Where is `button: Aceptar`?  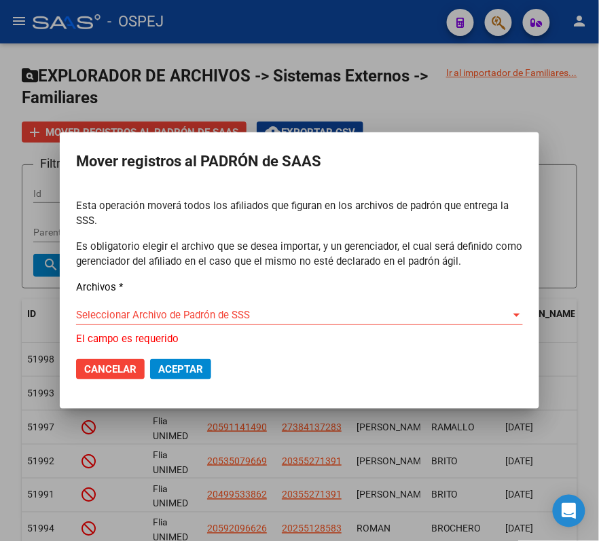
button: Aceptar is located at coordinates (181, 369).